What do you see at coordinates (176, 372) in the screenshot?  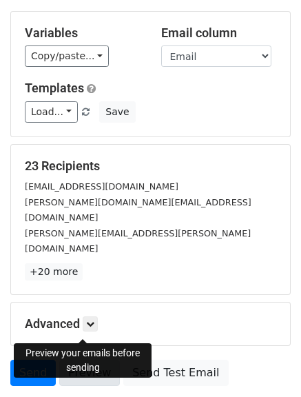 I see `a: Send Test Email` at bounding box center [176, 372].